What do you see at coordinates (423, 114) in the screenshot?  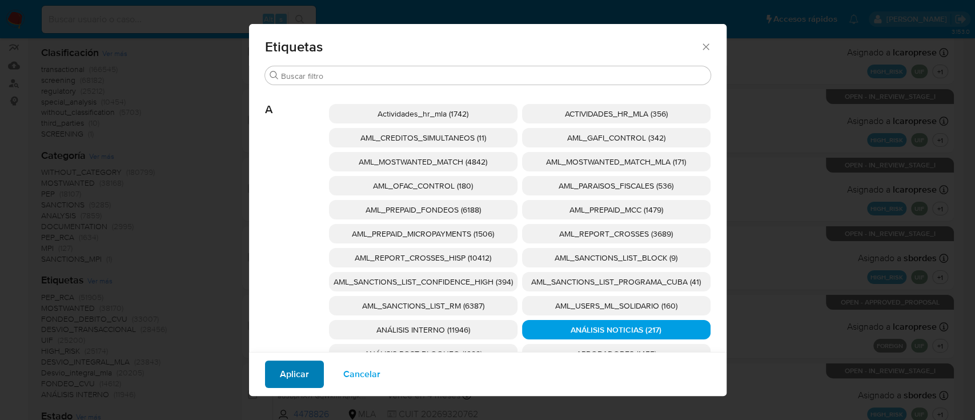 I see `div: Actividades_hr_mla (1742)` at bounding box center [423, 114].